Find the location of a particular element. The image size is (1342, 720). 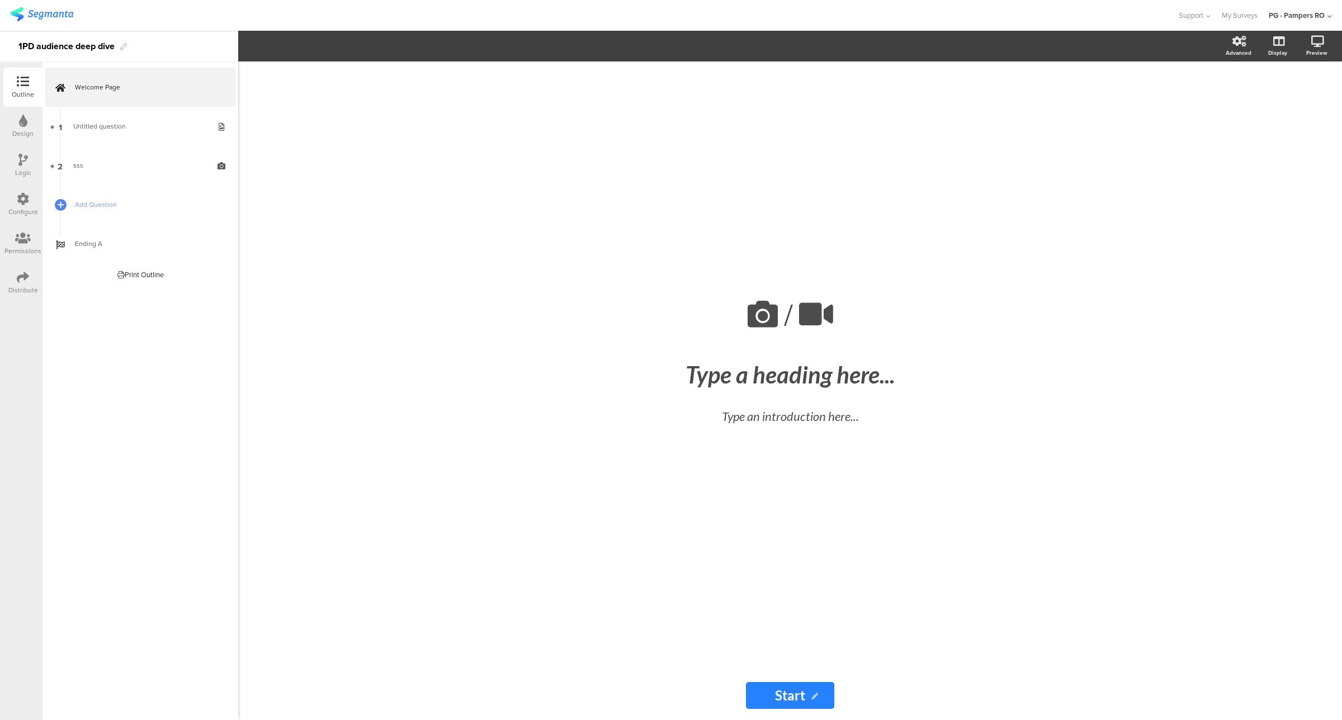

span: Add Question is located at coordinates (147, 205).